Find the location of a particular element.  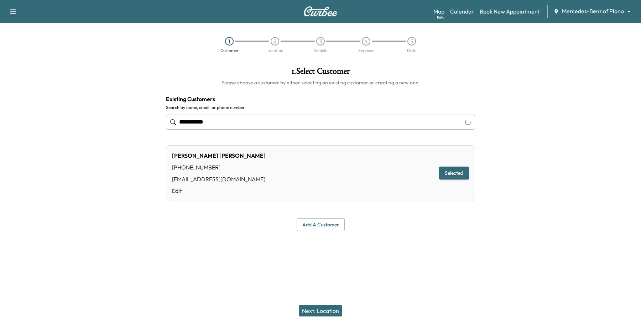

a: Edit is located at coordinates (219, 191).